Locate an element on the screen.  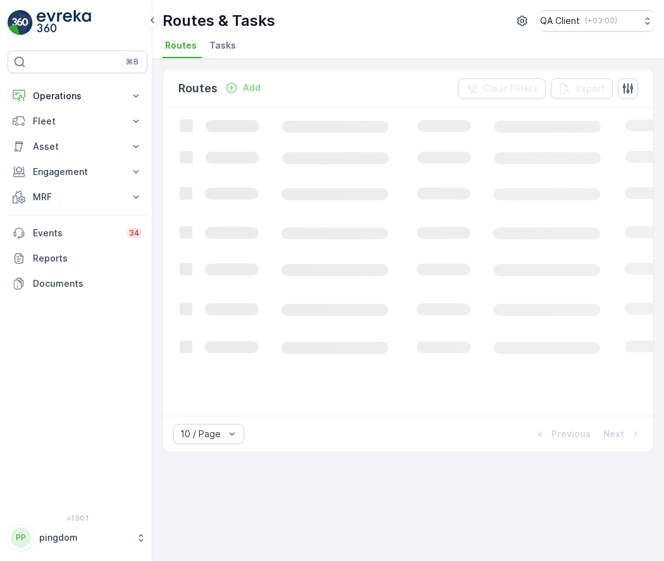
p: Asset is located at coordinates (77, 147).